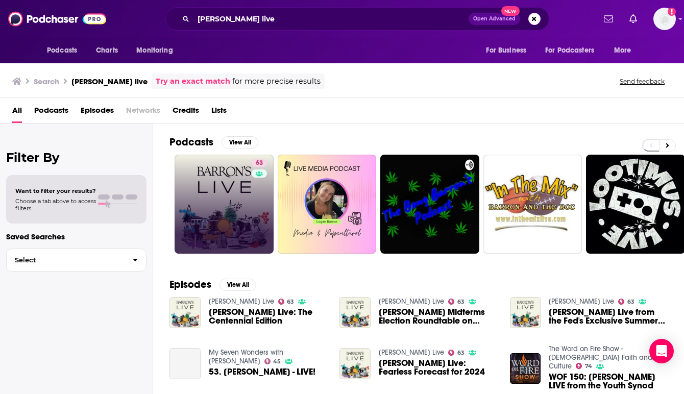 Image resolution: width=684 pixels, height=394 pixels. I want to click on span: 74, so click(588, 366).